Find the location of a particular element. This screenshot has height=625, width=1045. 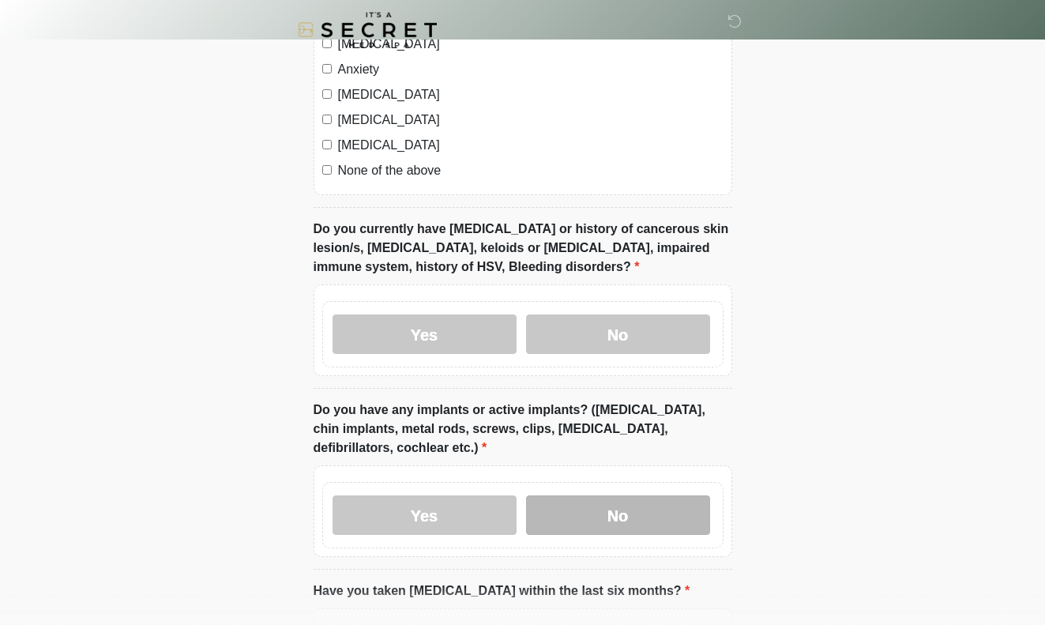

label: None of the above is located at coordinates (531, 171).